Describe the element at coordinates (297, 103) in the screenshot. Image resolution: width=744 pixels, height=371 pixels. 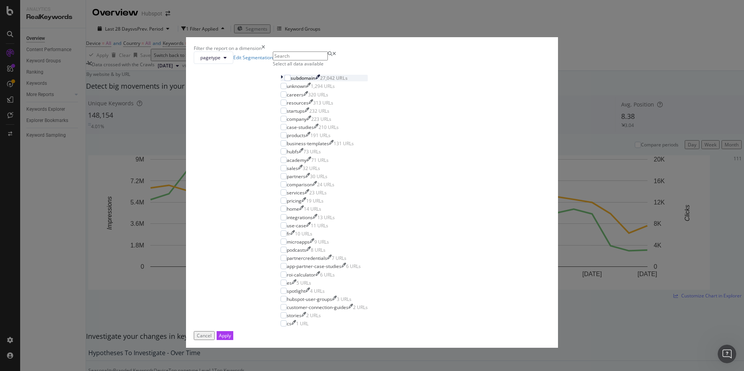
I see `div: resources` at that location.